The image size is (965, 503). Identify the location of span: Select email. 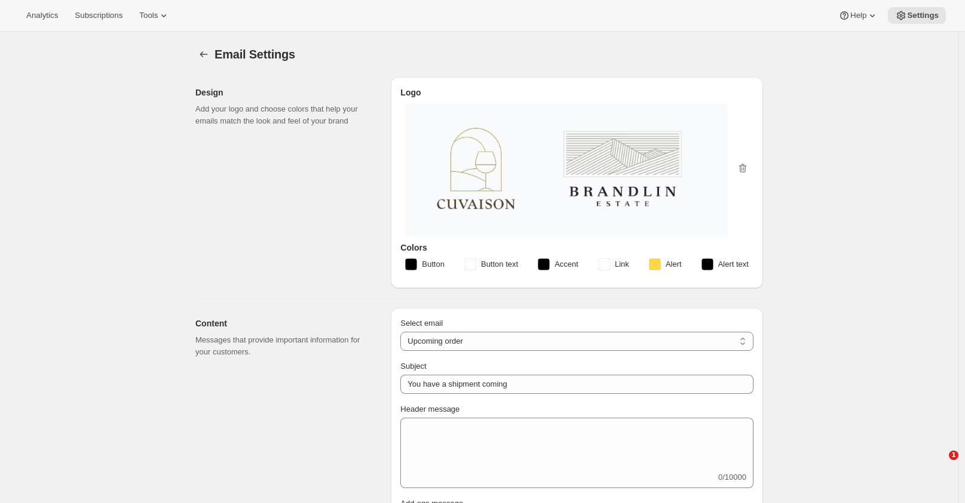
(421, 323).